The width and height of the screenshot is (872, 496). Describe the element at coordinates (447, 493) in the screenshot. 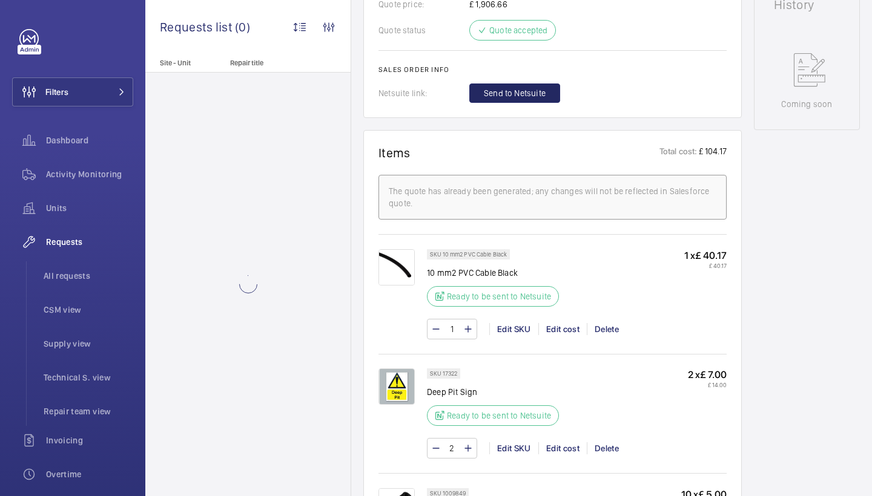

I see `p: SKU 1009849` at that location.